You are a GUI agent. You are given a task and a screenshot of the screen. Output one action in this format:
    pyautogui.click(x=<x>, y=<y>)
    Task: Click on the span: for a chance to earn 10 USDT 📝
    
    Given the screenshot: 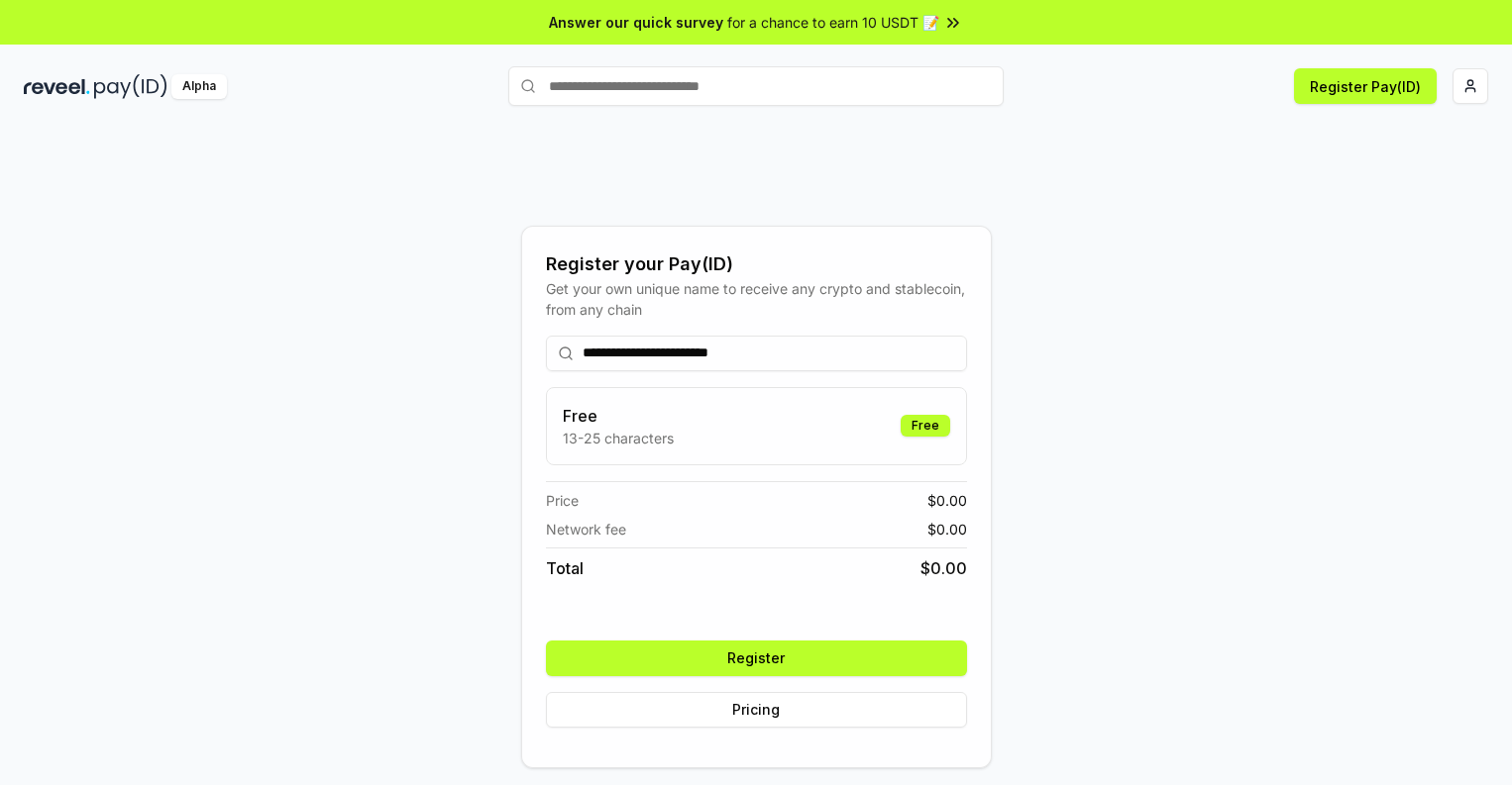 What is the action you would take?
    pyautogui.click(x=833, y=22)
    